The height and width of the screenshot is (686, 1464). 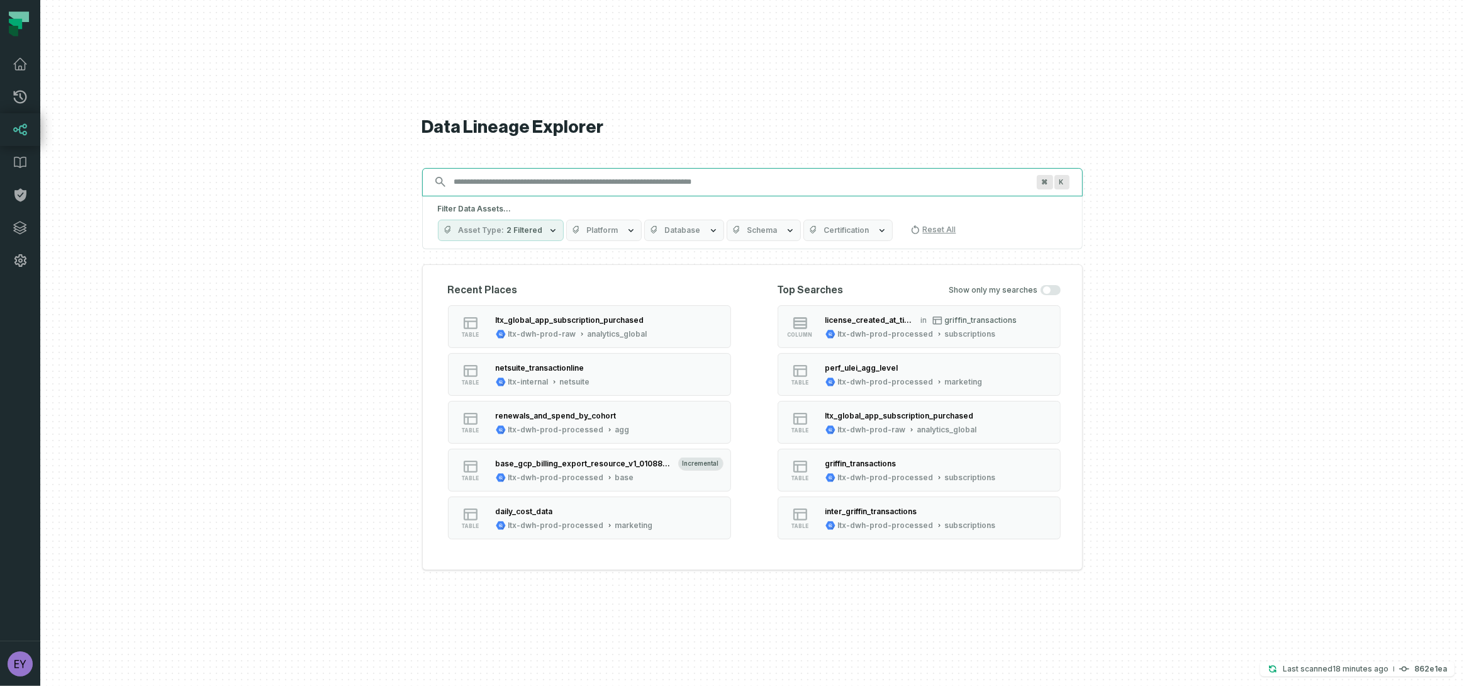 I want to click on p: Last scanned, so click(x=1336, y=669).